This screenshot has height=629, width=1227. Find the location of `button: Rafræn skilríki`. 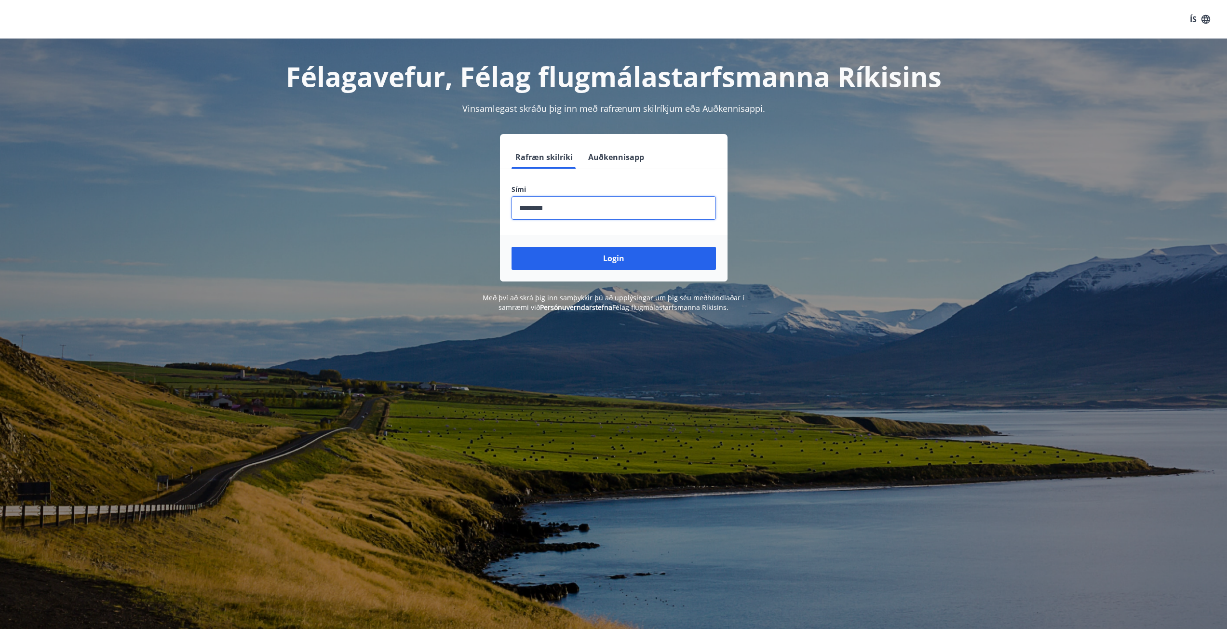

button: Rafræn skilríki is located at coordinates (544, 157).